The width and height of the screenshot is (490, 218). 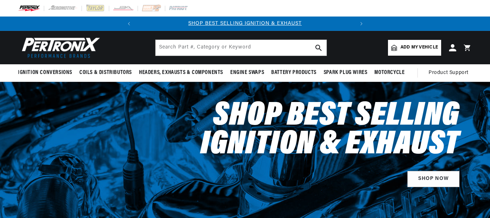 What do you see at coordinates (433, 179) in the screenshot?
I see `a: SHOP NOW` at bounding box center [433, 179].